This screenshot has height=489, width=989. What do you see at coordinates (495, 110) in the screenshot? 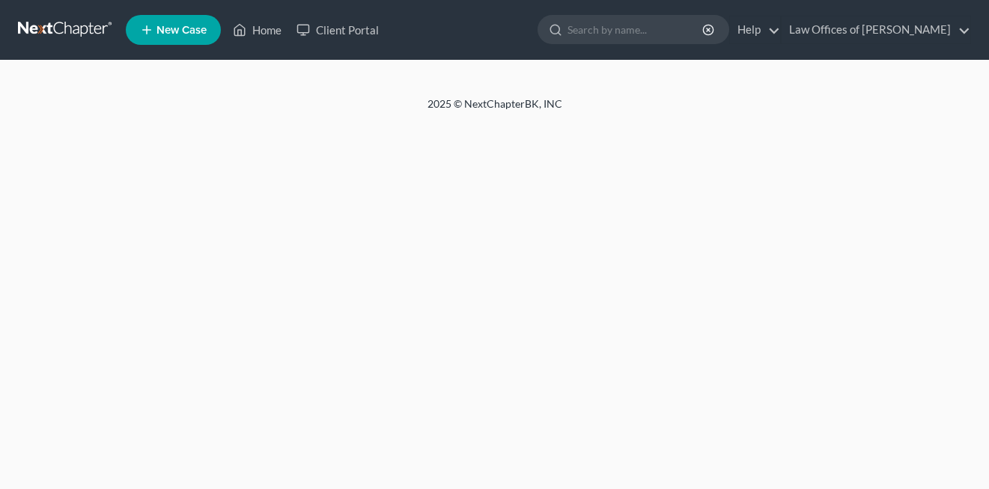
I see `div: 2025 © NextChapterBK, INC` at bounding box center [495, 110].